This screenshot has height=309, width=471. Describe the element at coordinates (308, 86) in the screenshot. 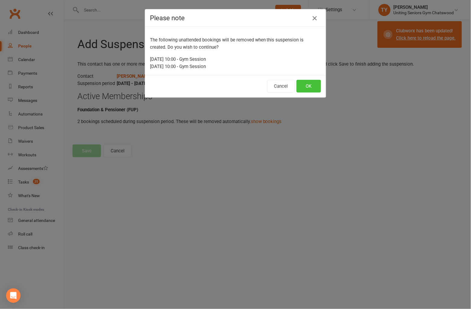

I see `button: OK` at that location.